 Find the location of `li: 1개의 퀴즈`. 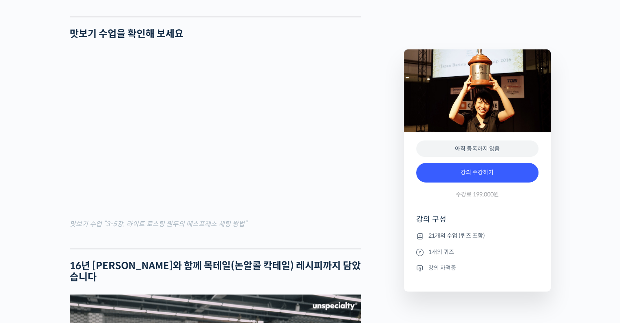

li: 1개의 퀴즈 is located at coordinates (478, 252).